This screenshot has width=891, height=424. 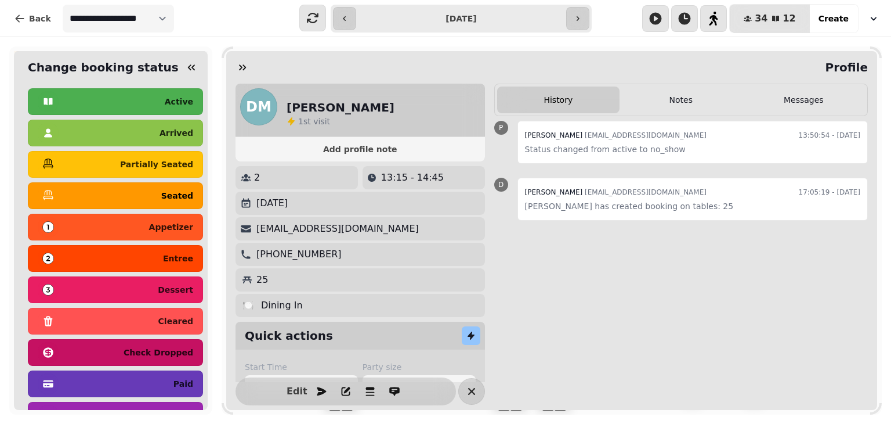 I want to click on button: Notes, so click(x=681, y=100).